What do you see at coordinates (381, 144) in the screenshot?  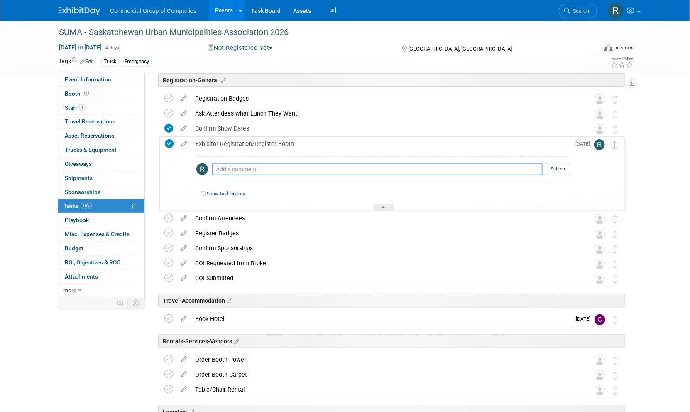 I see `div: Exhibitor Registration/Register Booth` at bounding box center [381, 144].